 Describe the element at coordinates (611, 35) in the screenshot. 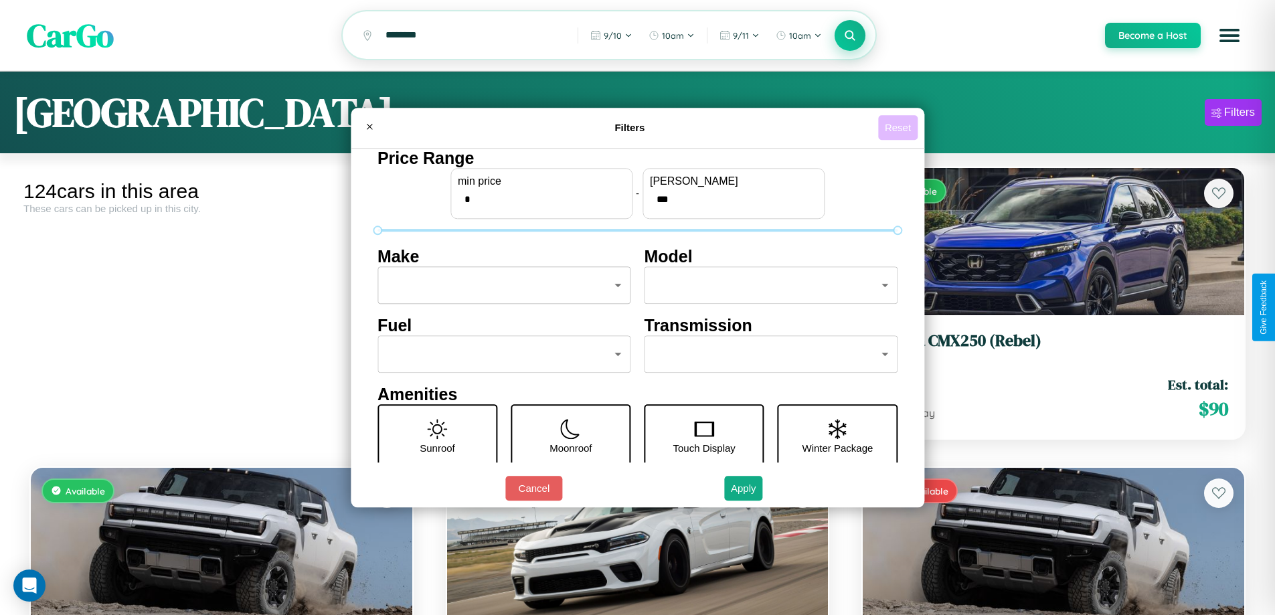

I see `button: 9/10` at that location.